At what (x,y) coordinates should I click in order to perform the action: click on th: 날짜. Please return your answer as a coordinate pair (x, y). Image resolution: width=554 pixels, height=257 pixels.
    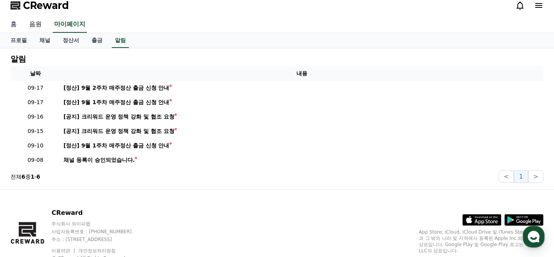
    Looking at the image, I should click on (35, 73).